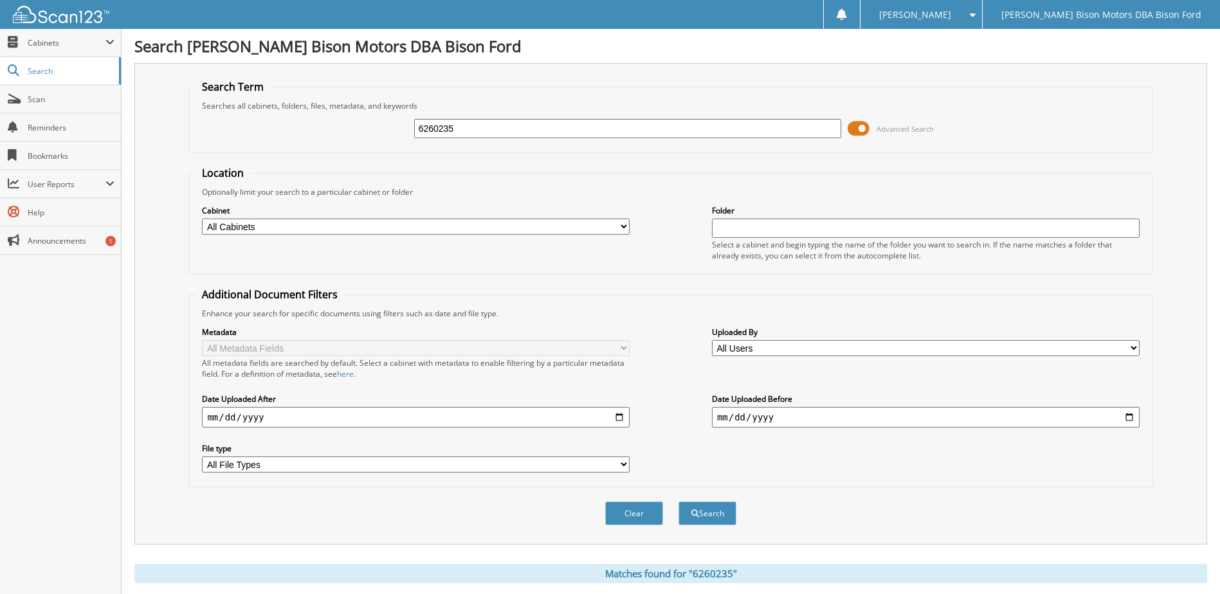  Describe the element at coordinates (707, 513) in the screenshot. I see `button: Search` at that location.